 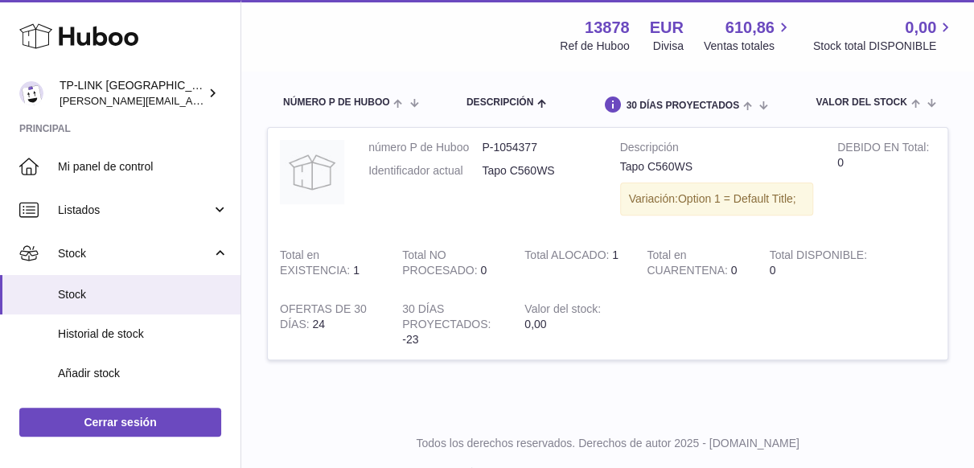 I want to click on strong: OFERTAS DE 30 DÍAS, so click(x=323, y=319).